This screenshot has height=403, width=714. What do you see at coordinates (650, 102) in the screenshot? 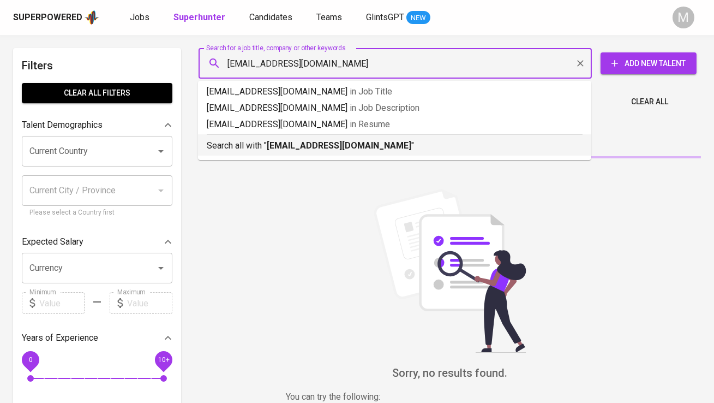
I see `span: Clear All` at bounding box center [650, 102].